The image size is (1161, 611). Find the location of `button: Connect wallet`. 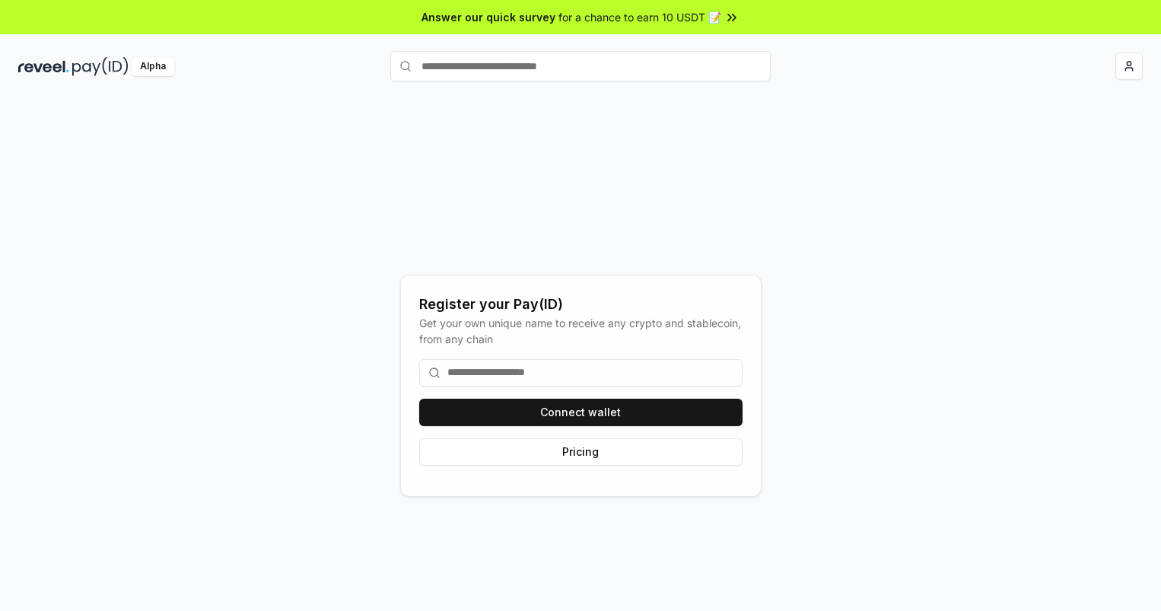

button: Connect wallet is located at coordinates (581, 413).